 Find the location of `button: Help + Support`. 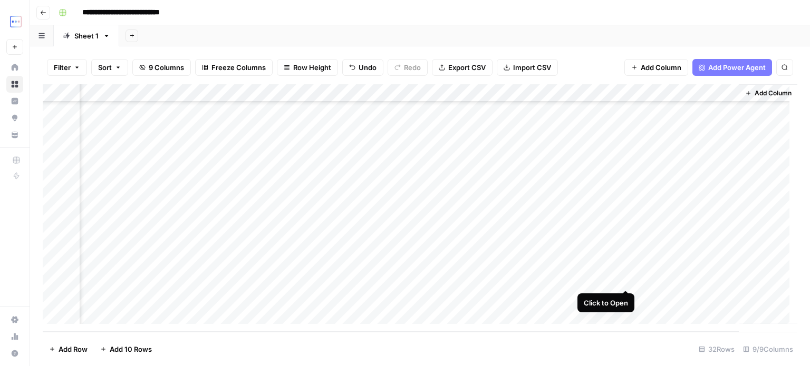

button: Help + Support is located at coordinates (15, 354).